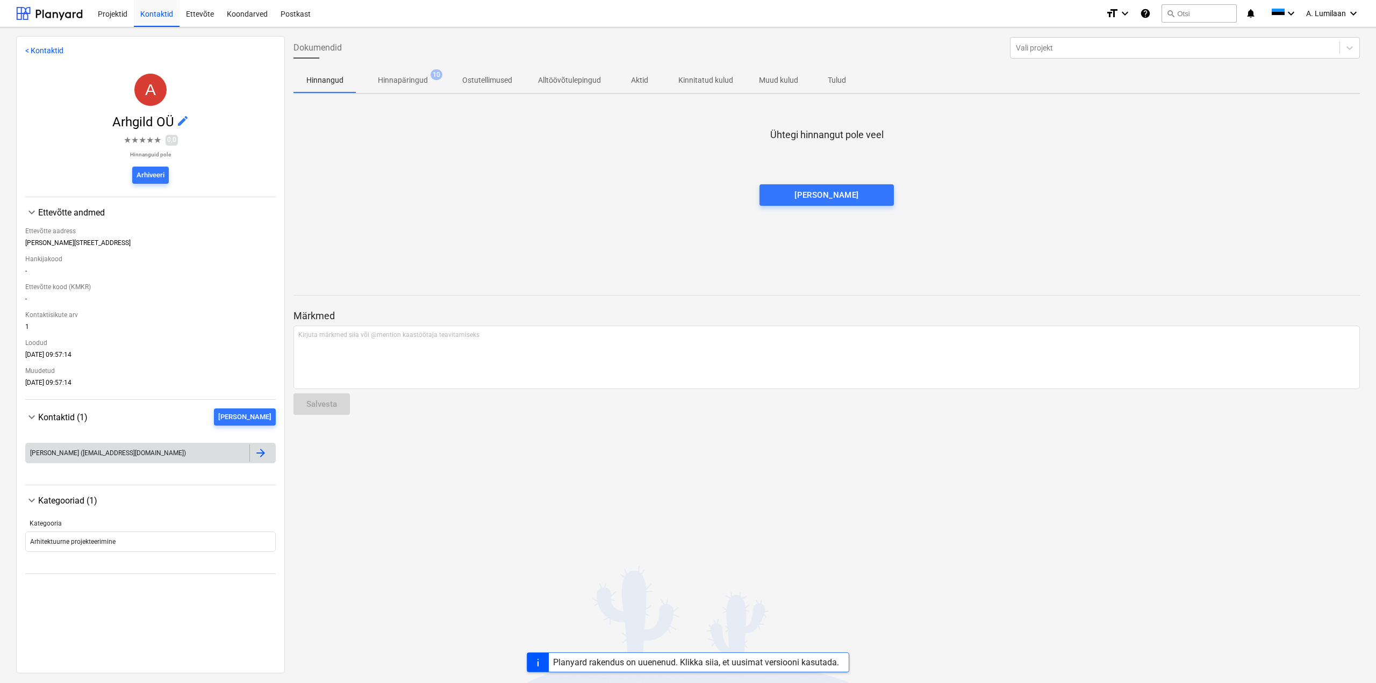 The width and height of the screenshot is (1376, 683). Describe the element at coordinates (325, 80) in the screenshot. I see `p: Hinnangud` at that location.